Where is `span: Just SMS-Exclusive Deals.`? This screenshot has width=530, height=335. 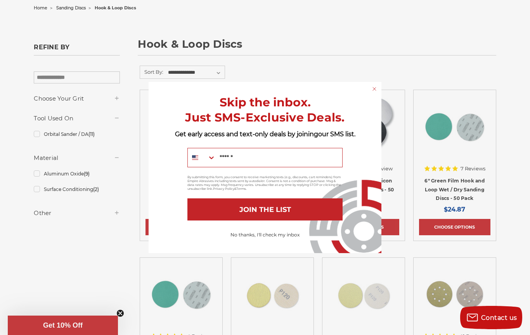
span: Just SMS-Exclusive Deals. is located at coordinates (265, 117).